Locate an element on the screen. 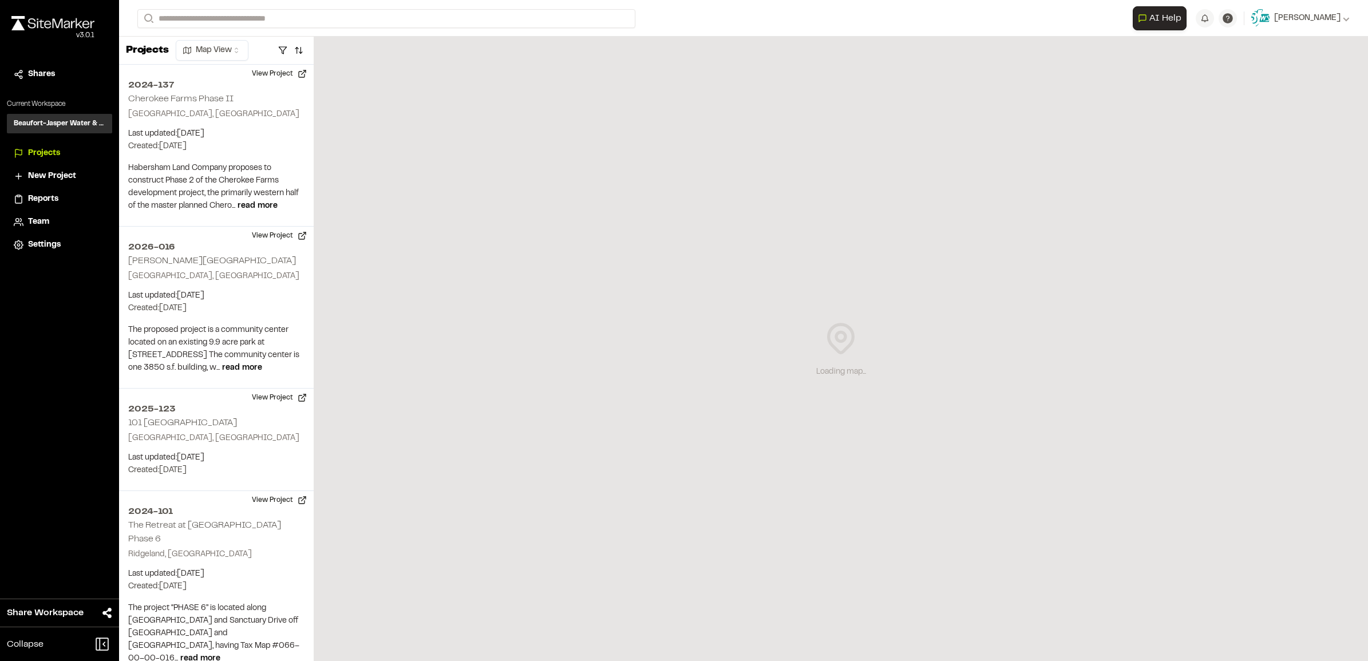 The height and width of the screenshot is (661, 1368). p: Projects is located at coordinates (147, 50).